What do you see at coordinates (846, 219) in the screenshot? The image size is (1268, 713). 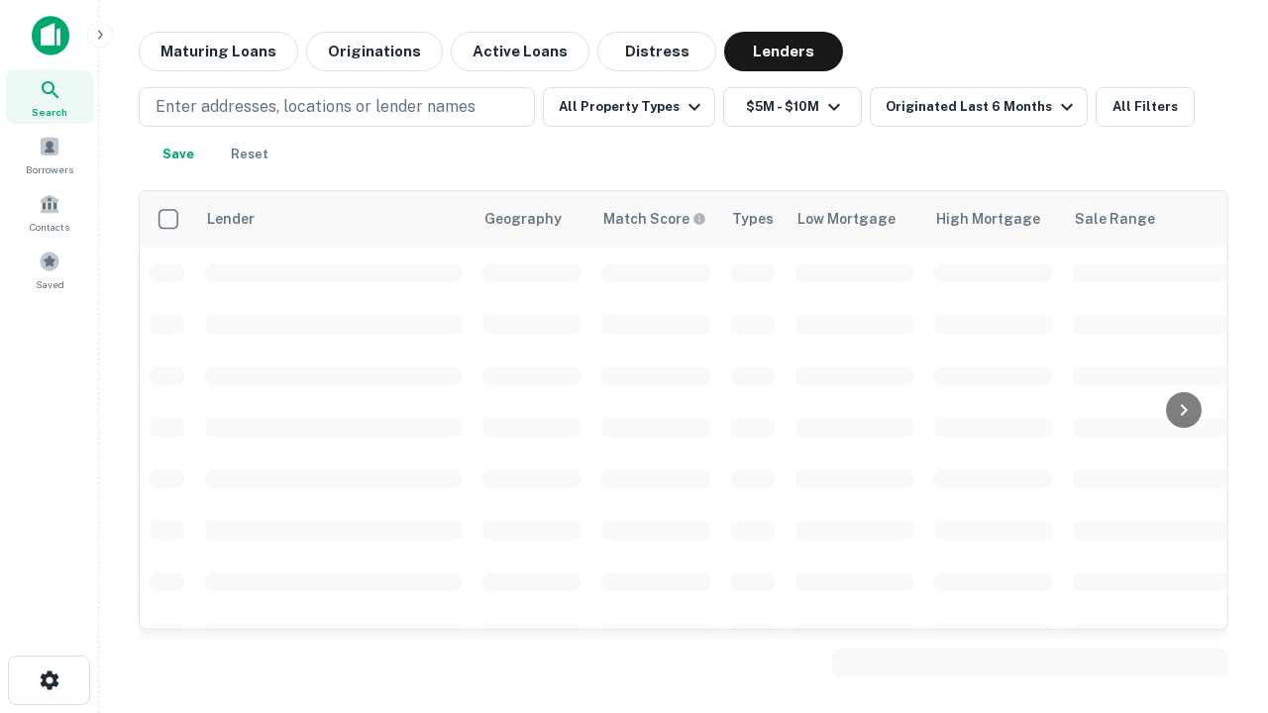 I see `div: Low Mortgage` at bounding box center [846, 219].